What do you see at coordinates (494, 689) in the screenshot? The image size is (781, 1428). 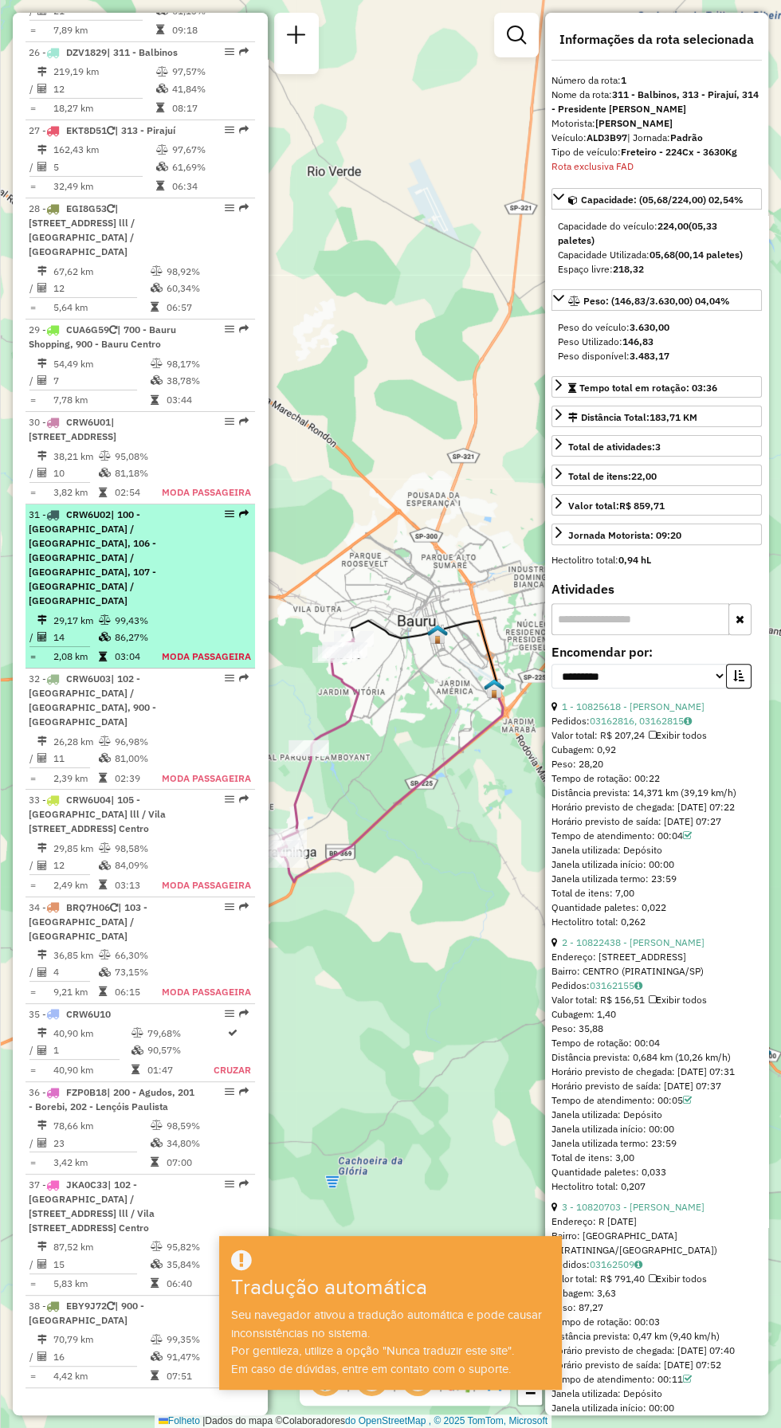 I see `img: 617 UDC Luz Bauru` at bounding box center [494, 689].